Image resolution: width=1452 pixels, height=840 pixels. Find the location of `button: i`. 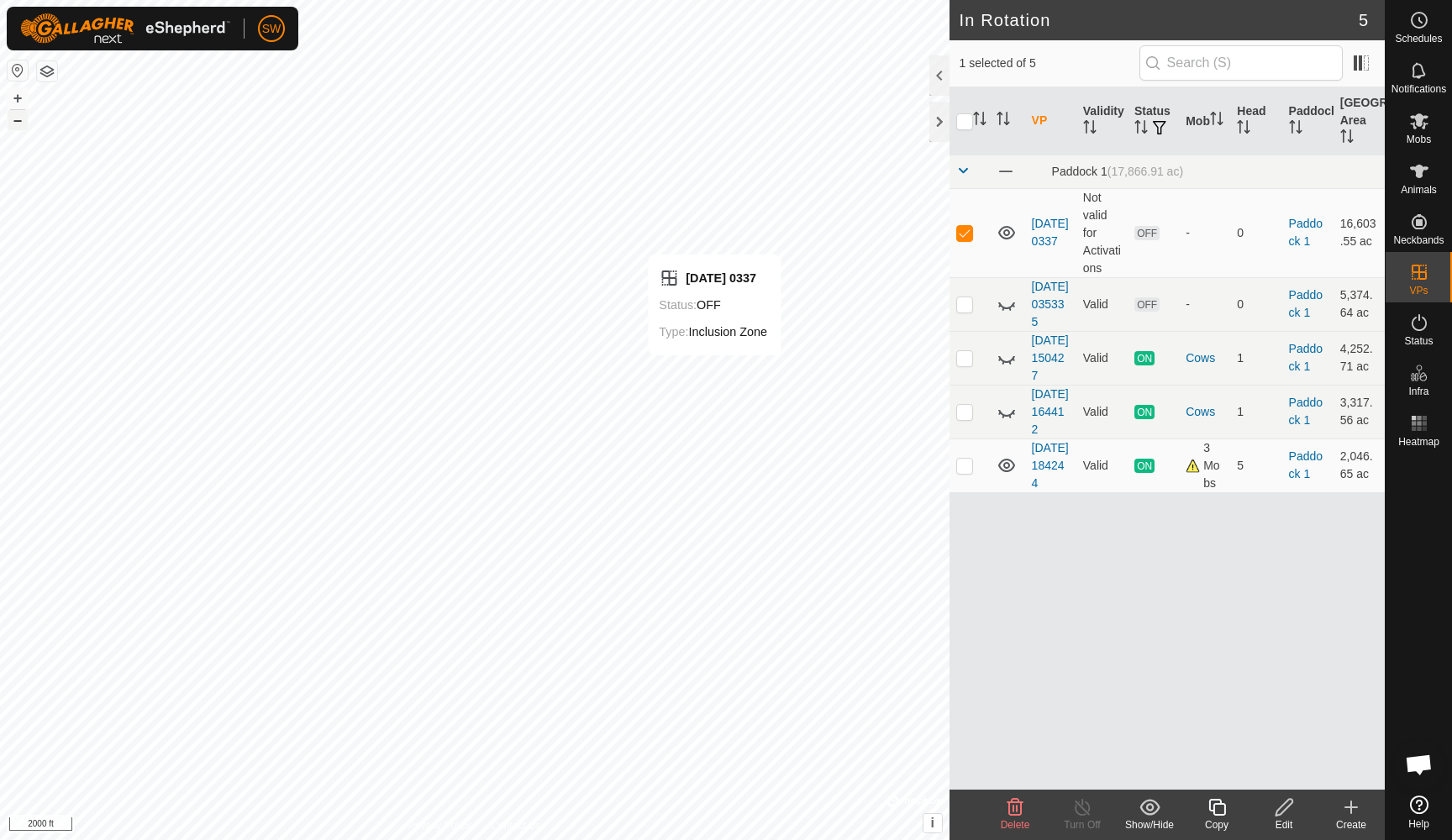

button: i is located at coordinates (932, 823).